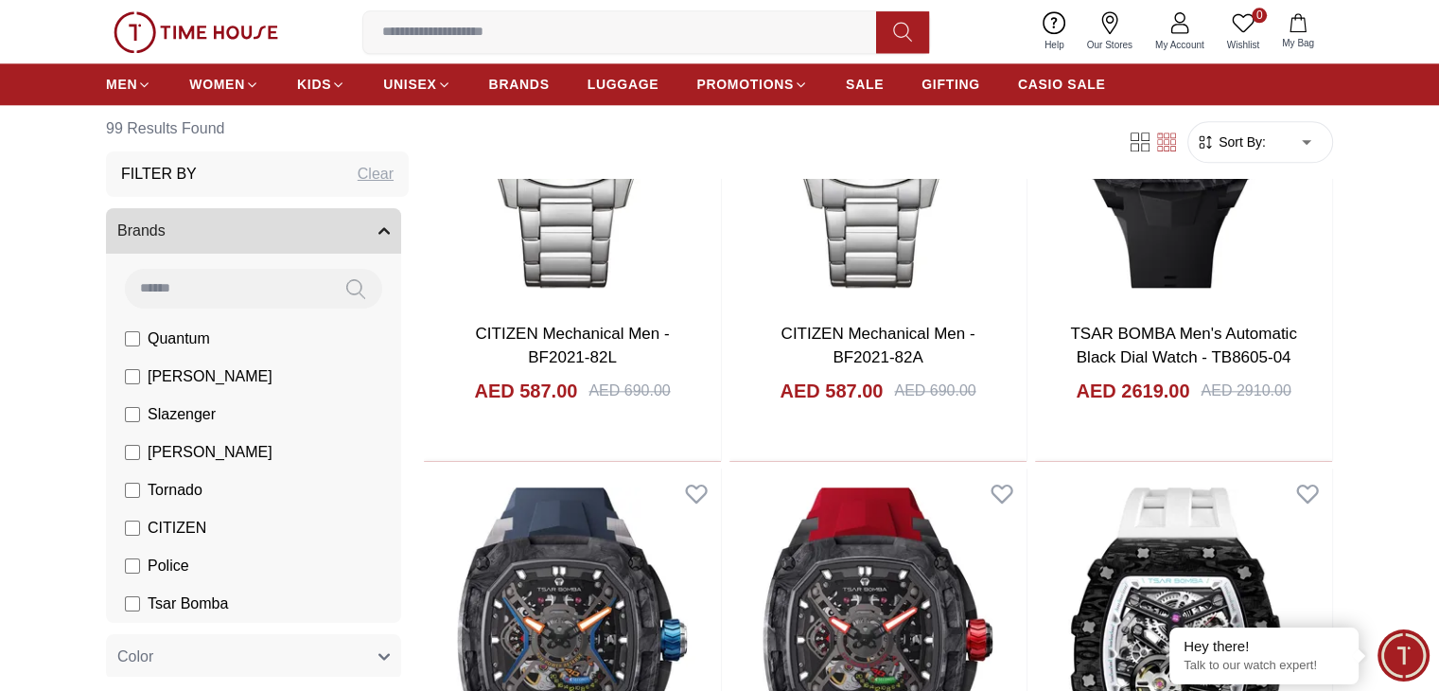  What do you see at coordinates (878, 345) in the screenshot?
I see `a: CITIZEN Mechanical Men - BF2021-82A` at bounding box center [878, 345].